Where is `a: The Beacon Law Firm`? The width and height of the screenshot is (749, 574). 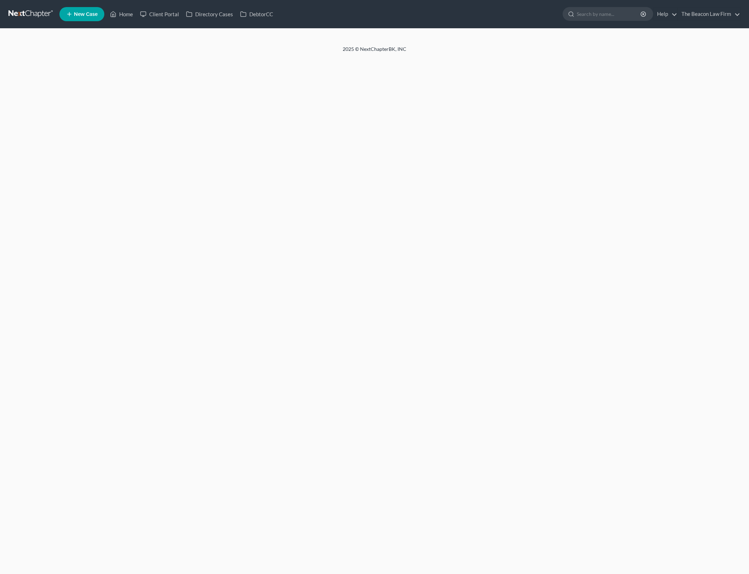
a: The Beacon Law Firm is located at coordinates (709, 14).